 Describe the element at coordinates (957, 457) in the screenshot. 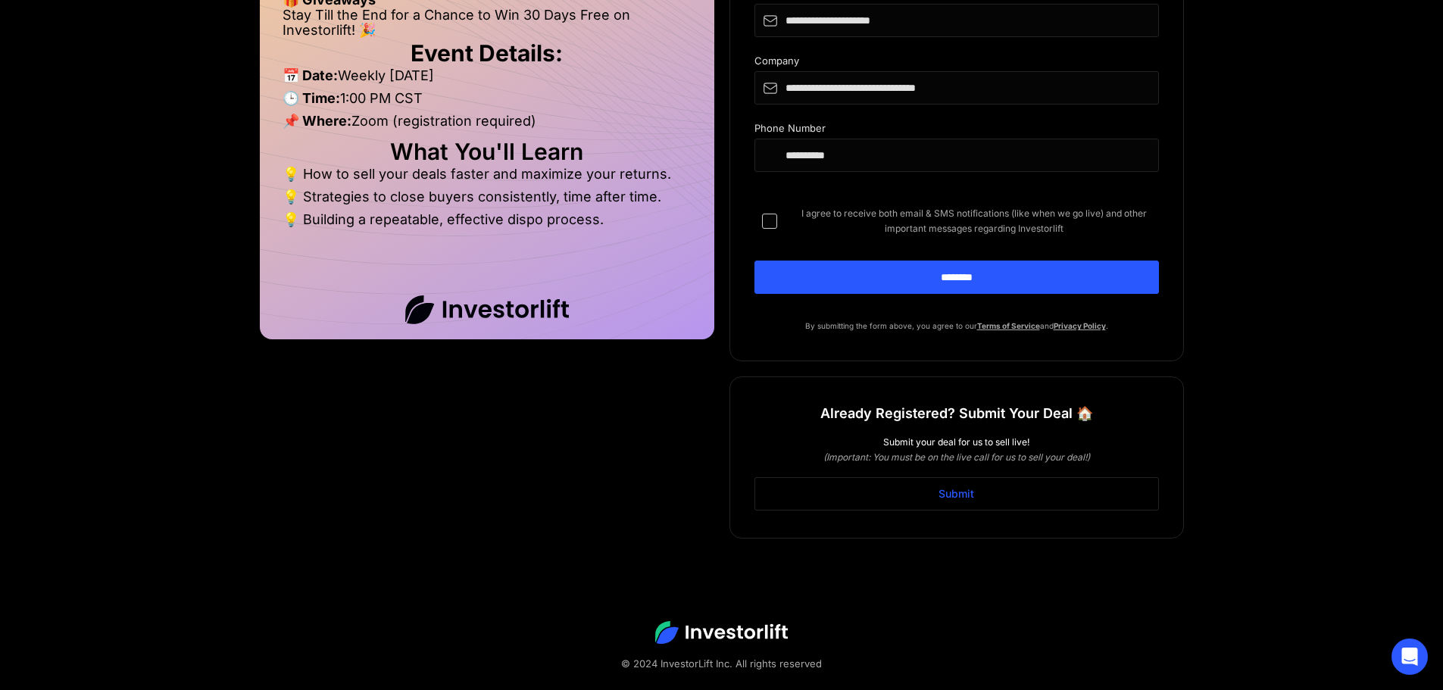

I see `em: (Important: You must be on the live call for us to sell your deal!)` at that location.